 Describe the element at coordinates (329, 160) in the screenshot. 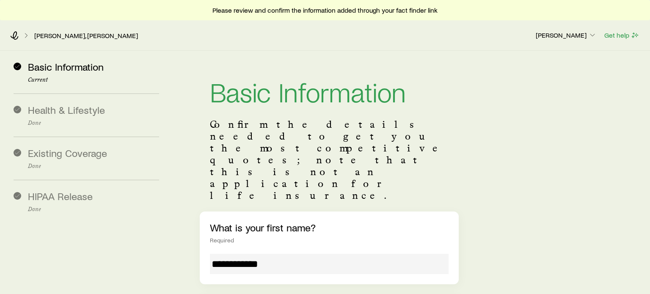

I see `p: Confirm the details needed to get you the most competitive quotes; note that this is not an appli...` at that location.